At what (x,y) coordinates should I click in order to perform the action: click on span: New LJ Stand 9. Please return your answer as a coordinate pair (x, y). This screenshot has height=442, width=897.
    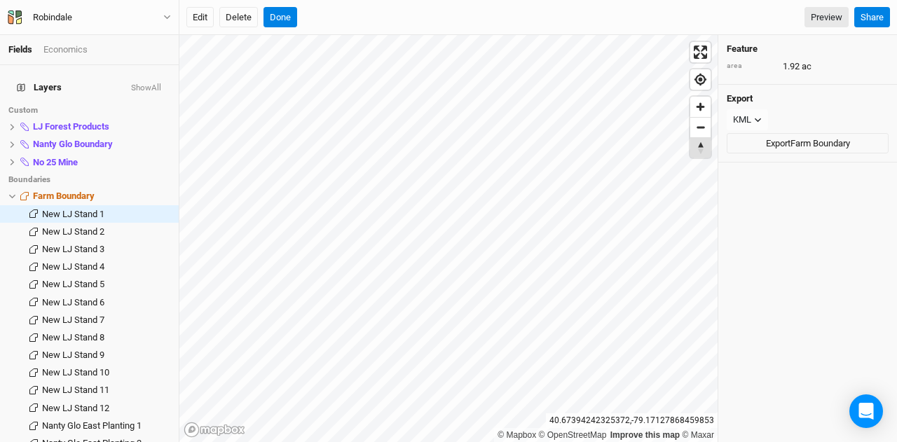
    Looking at the image, I should click on (73, 355).